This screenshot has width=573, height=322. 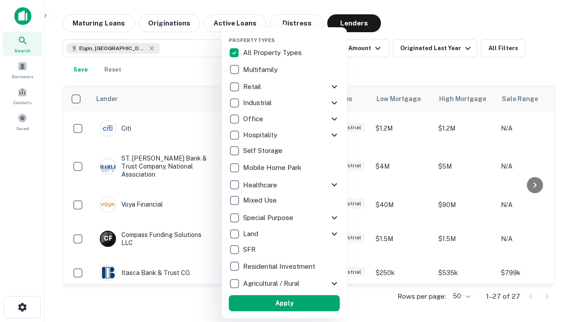 What do you see at coordinates (272, 284) in the screenshot?
I see `p: Agricultural / Rural` at bounding box center [272, 284].